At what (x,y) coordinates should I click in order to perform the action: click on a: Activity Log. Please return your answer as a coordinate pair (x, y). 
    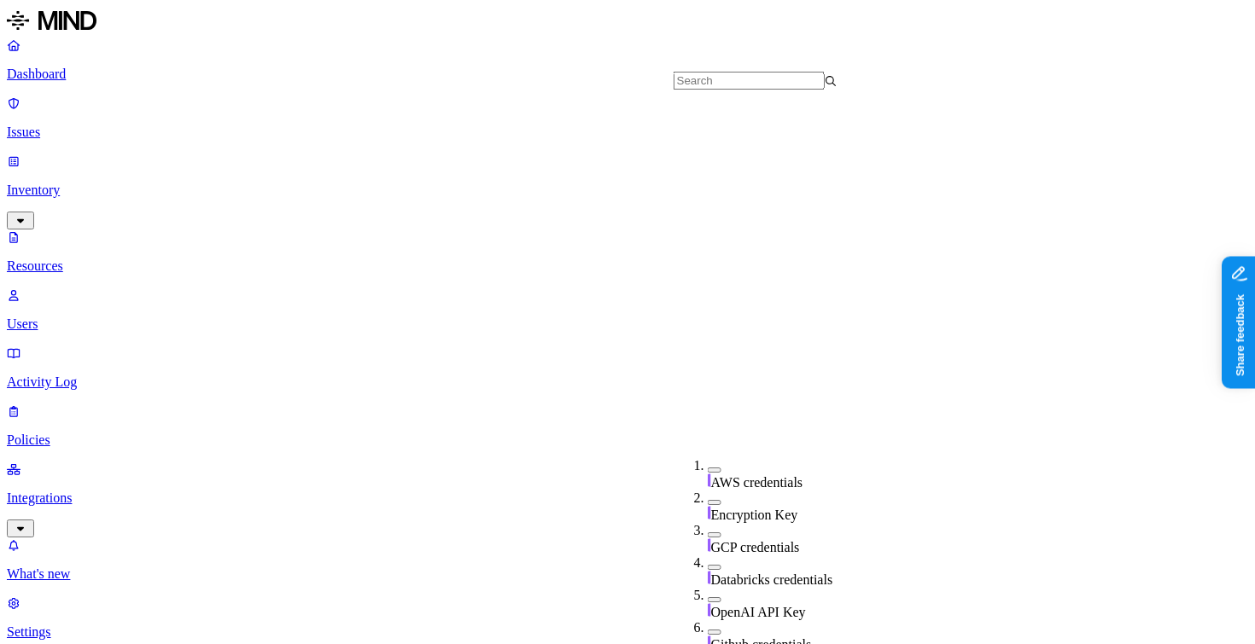
    Looking at the image, I should click on (627, 368).